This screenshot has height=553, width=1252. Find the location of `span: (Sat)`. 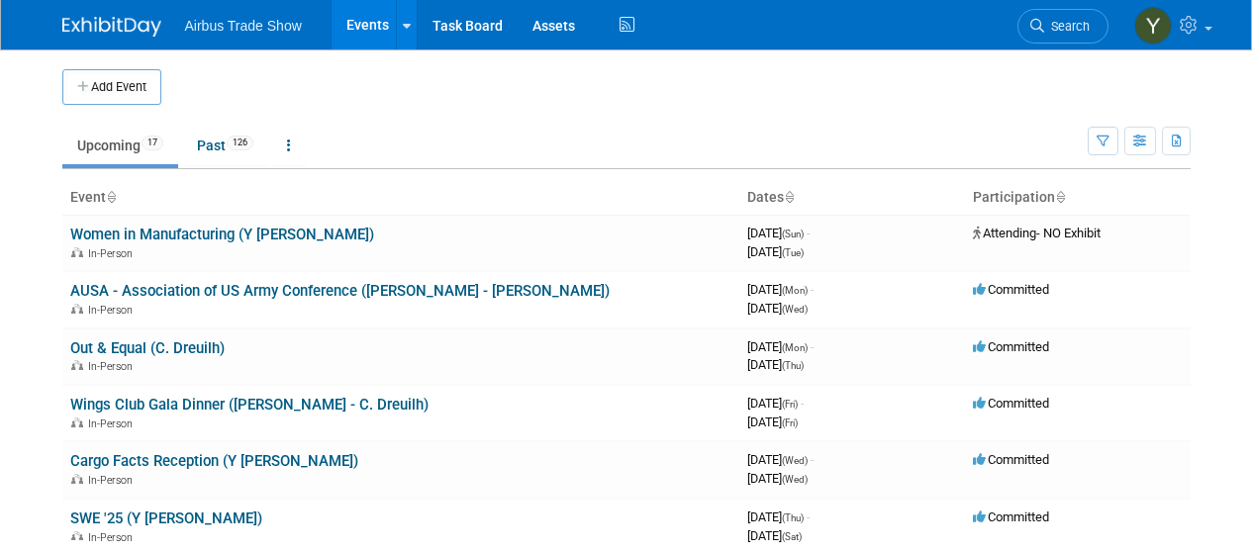

span: (Sat) is located at coordinates (792, 536).